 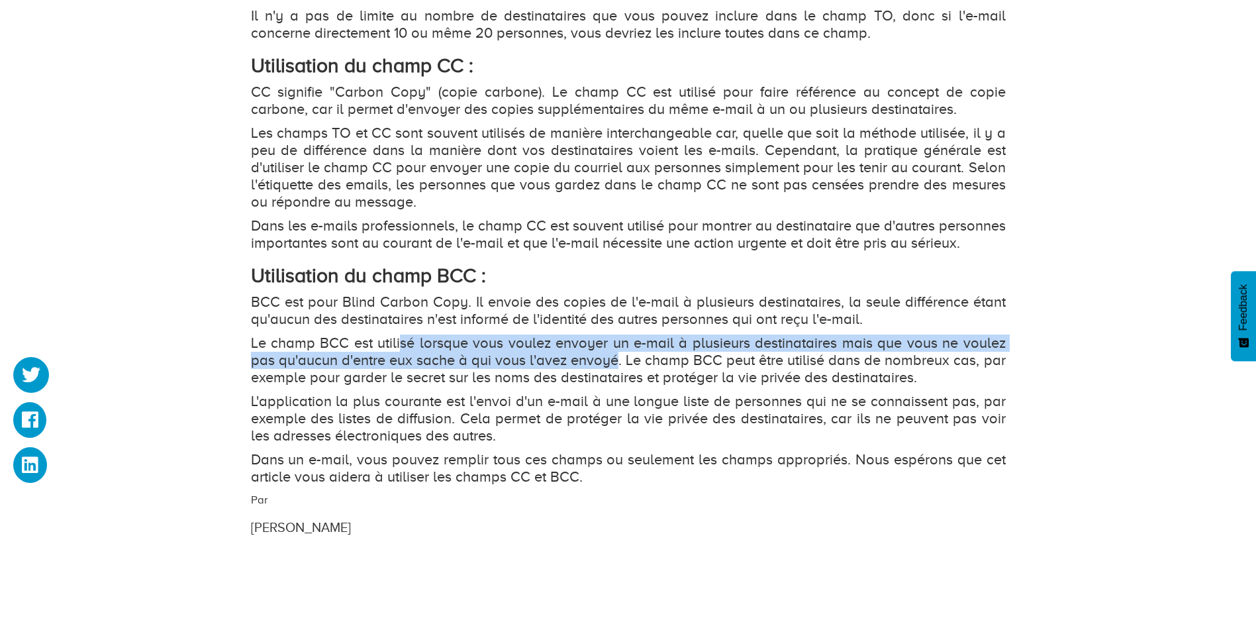 I want to click on strong: Utilisation du champ CC :, so click(x=362, y=66).